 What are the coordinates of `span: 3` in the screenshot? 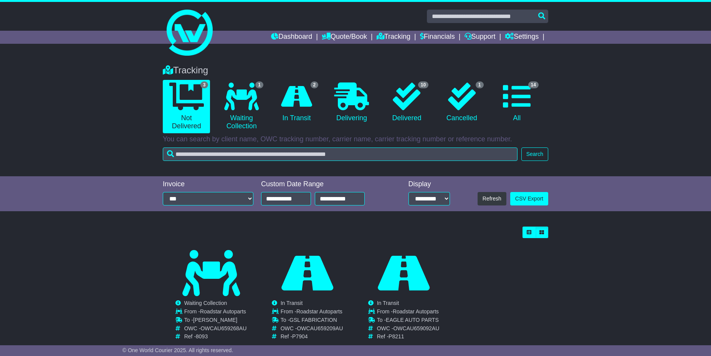 It's located at (204, 85).